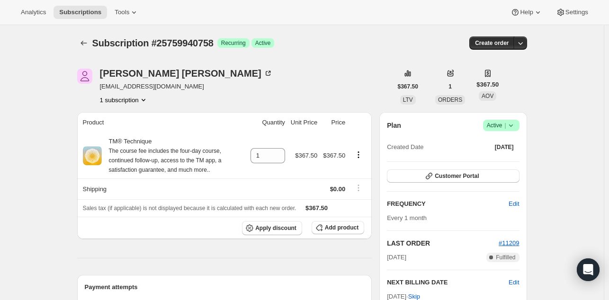  I want to click on span: Created Date, so click(405, 147).